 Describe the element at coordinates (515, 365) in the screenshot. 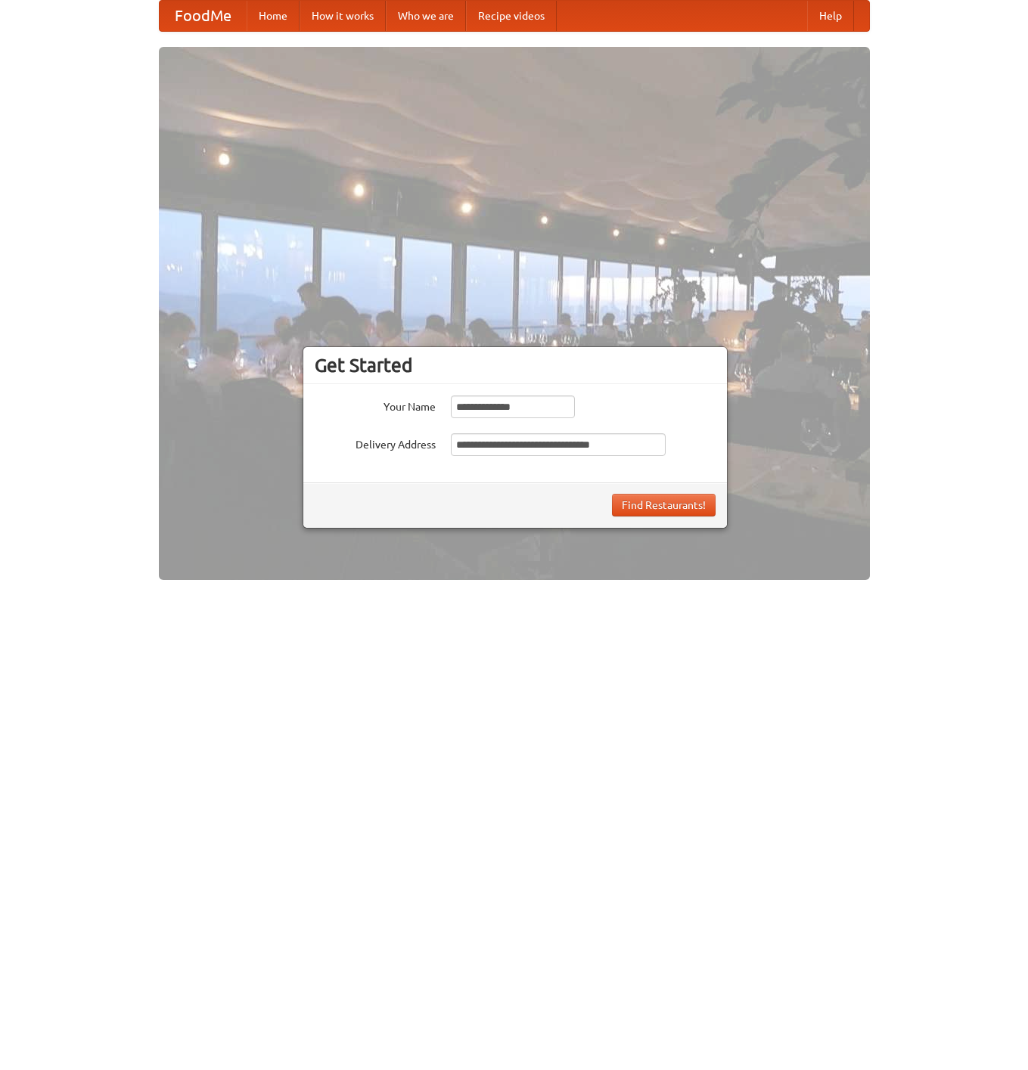

I see `h3: Get Started` at that location.